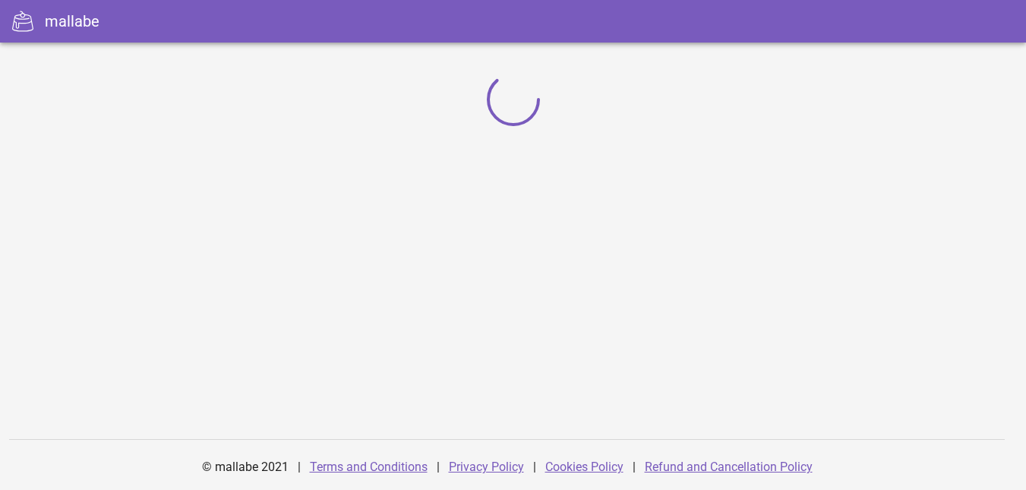 The width and height of the screenshot is (1026, 490). Describe the element at coordinates (728, 466) in the screenshot. I see `a: Refund and Cancellation Policy` at that location.